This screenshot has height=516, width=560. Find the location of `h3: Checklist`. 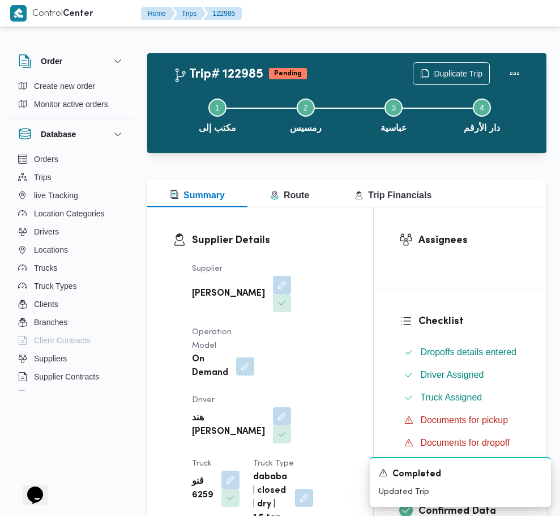

h3: Checklist is located at coordinates (469, 321).